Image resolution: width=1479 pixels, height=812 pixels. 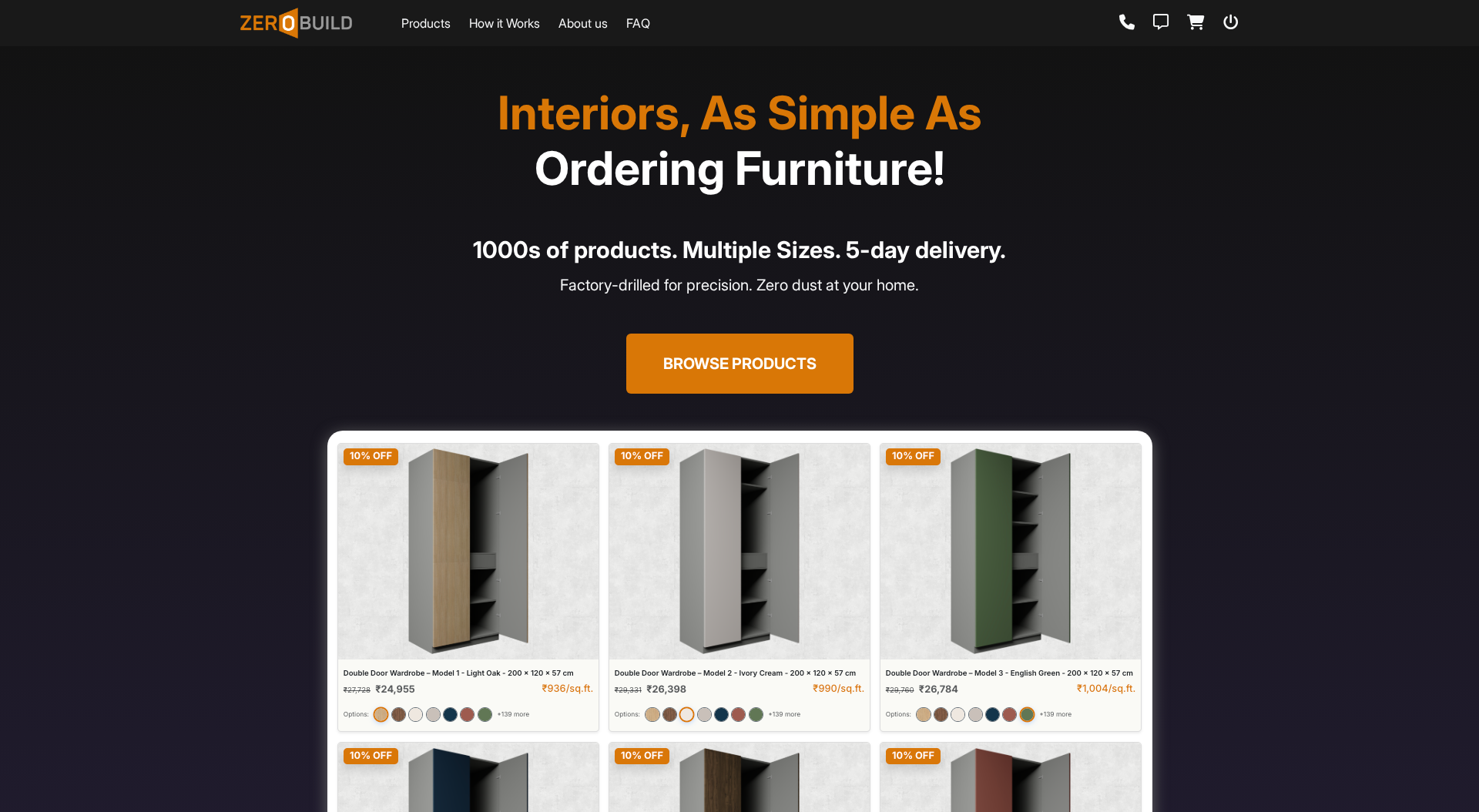 What do you see at coordinates (1231, 23) in the screenshot?
I see `a: Logout` at bounding box center [1231, 23].